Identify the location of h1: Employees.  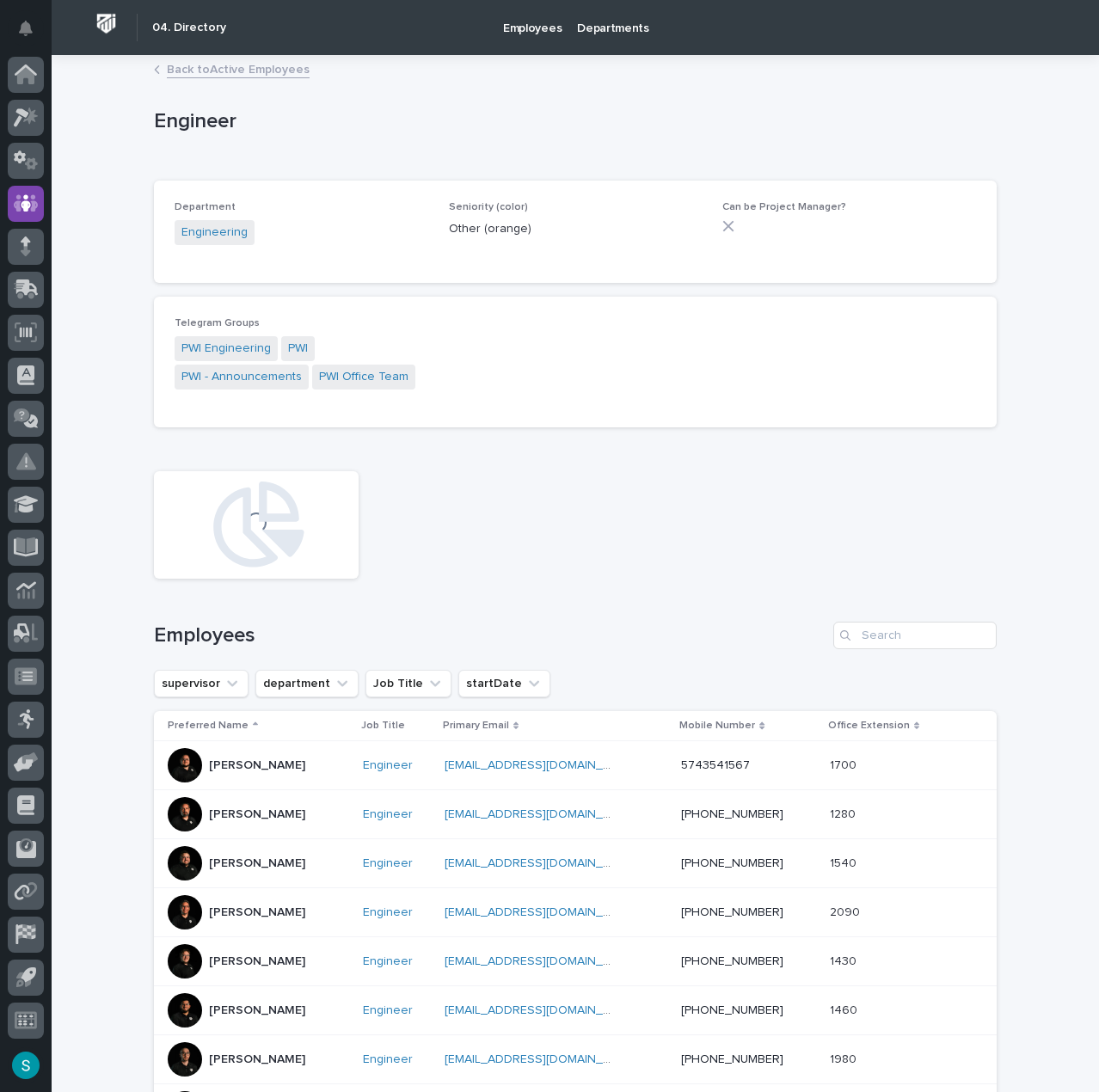
(490, 636).